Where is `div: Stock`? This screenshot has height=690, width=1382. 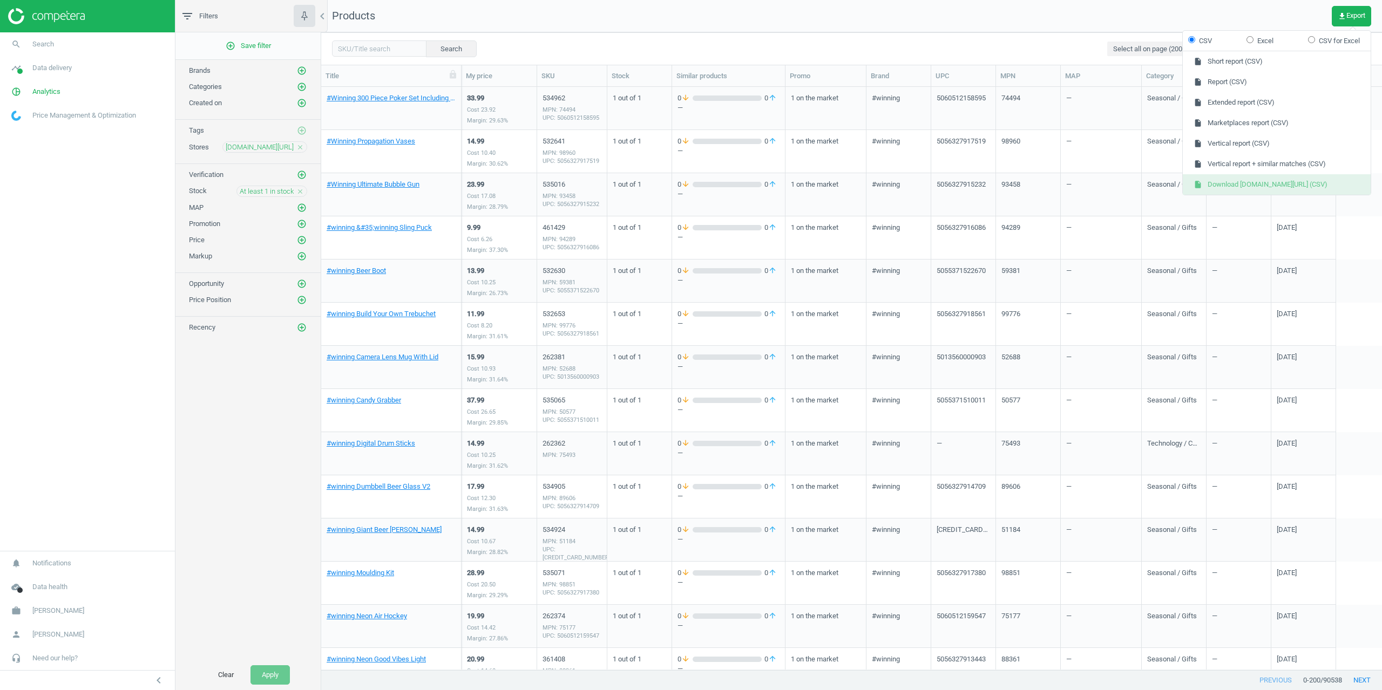
div: Stock is located at coordinates (639, 76).